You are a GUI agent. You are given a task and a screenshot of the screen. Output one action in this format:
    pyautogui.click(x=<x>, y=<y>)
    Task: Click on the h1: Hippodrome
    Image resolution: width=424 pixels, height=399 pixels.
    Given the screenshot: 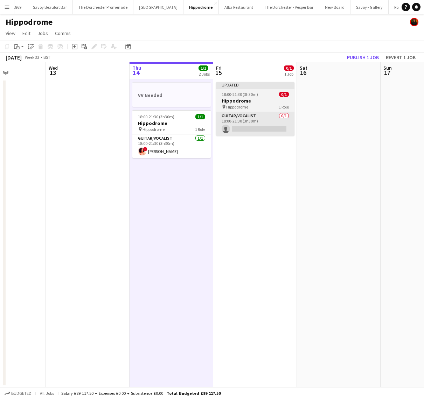 What is the action you would take?
    pyautogui.click(x=29, y=22)
    